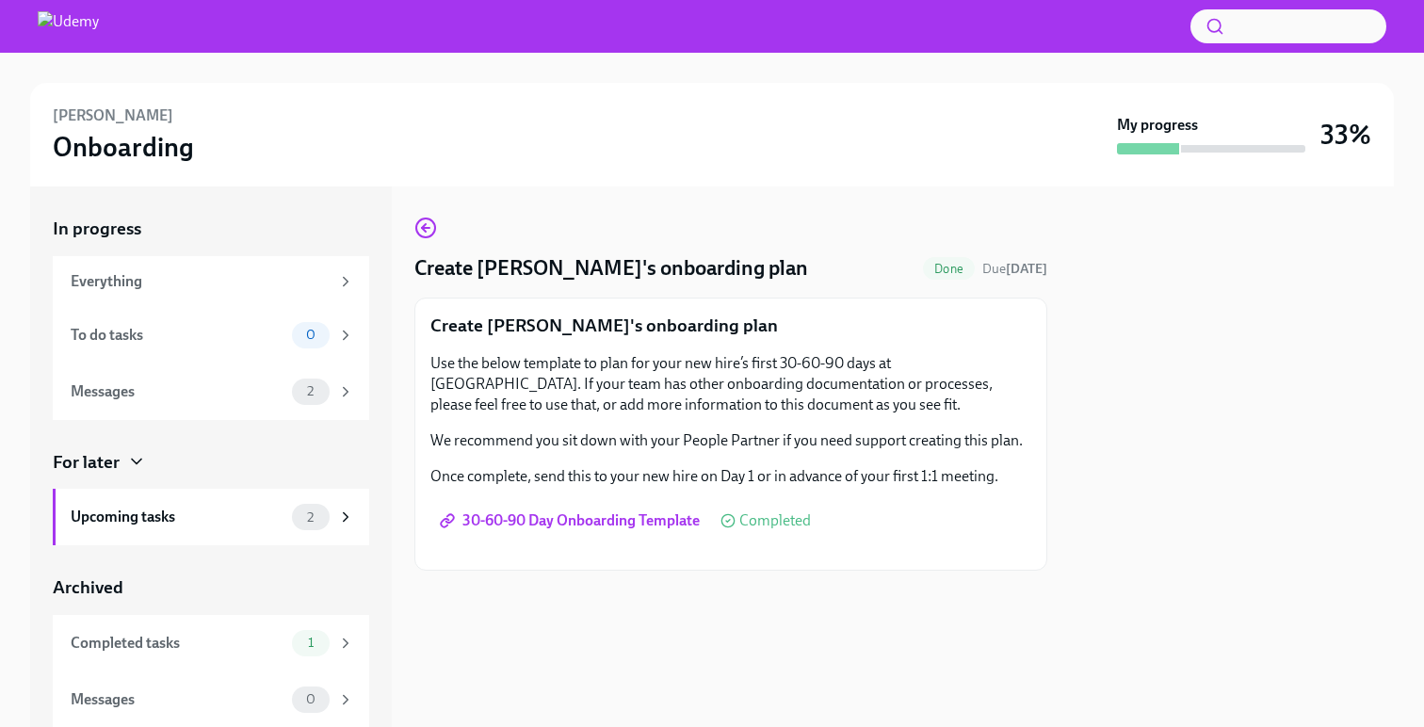  What do you see at coordinates (1346, 135) in the screenshot?
I see `h3: 33%` at bounding box center [1346, 135].